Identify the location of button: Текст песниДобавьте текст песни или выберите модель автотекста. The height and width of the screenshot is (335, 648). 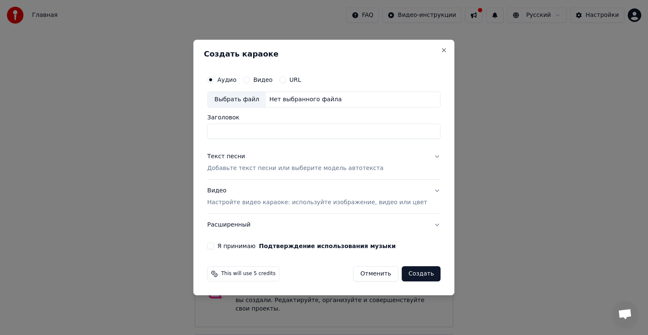
(324, 162).